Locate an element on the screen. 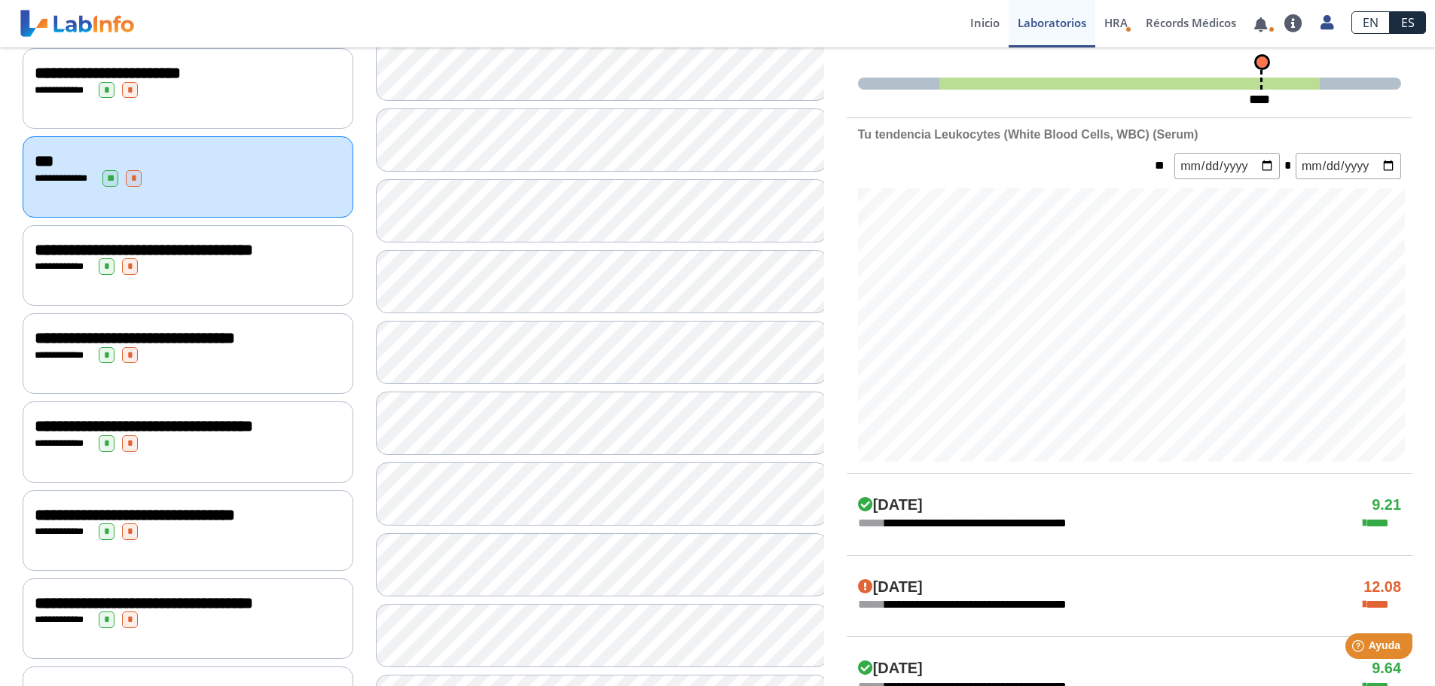  b: Tu tendencia Leukocytes (White Blood Cells, WBC) (Serum) is located at coordinates (1028, 134).